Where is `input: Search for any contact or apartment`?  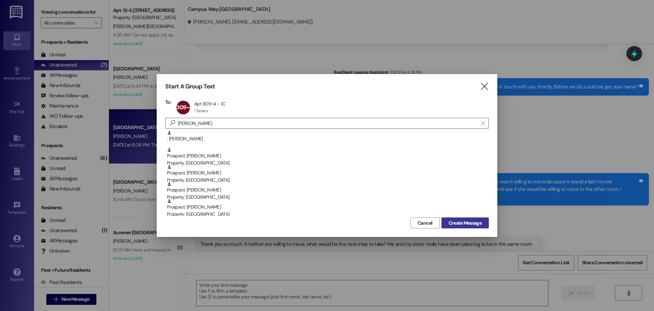
input: Search for any contact or apartment is located at coordinates (328, 123).